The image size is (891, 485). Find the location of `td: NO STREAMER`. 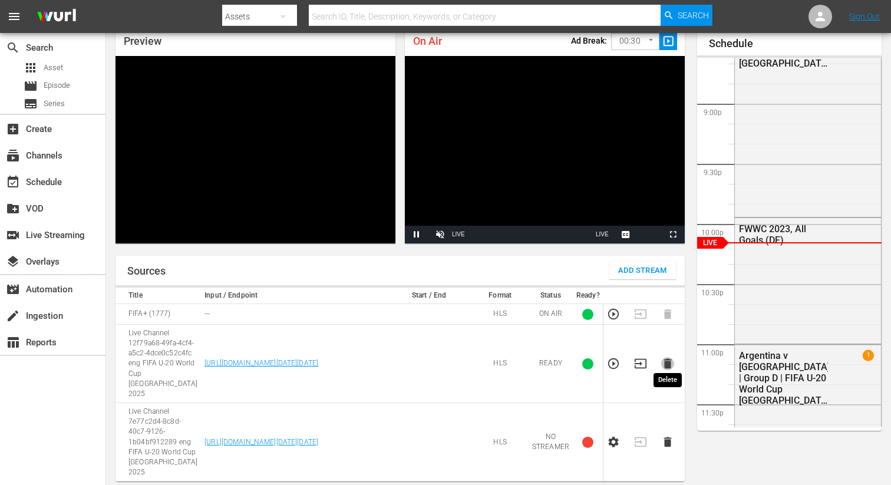

td: NO STREAMER is located at coordinates (551, 442).